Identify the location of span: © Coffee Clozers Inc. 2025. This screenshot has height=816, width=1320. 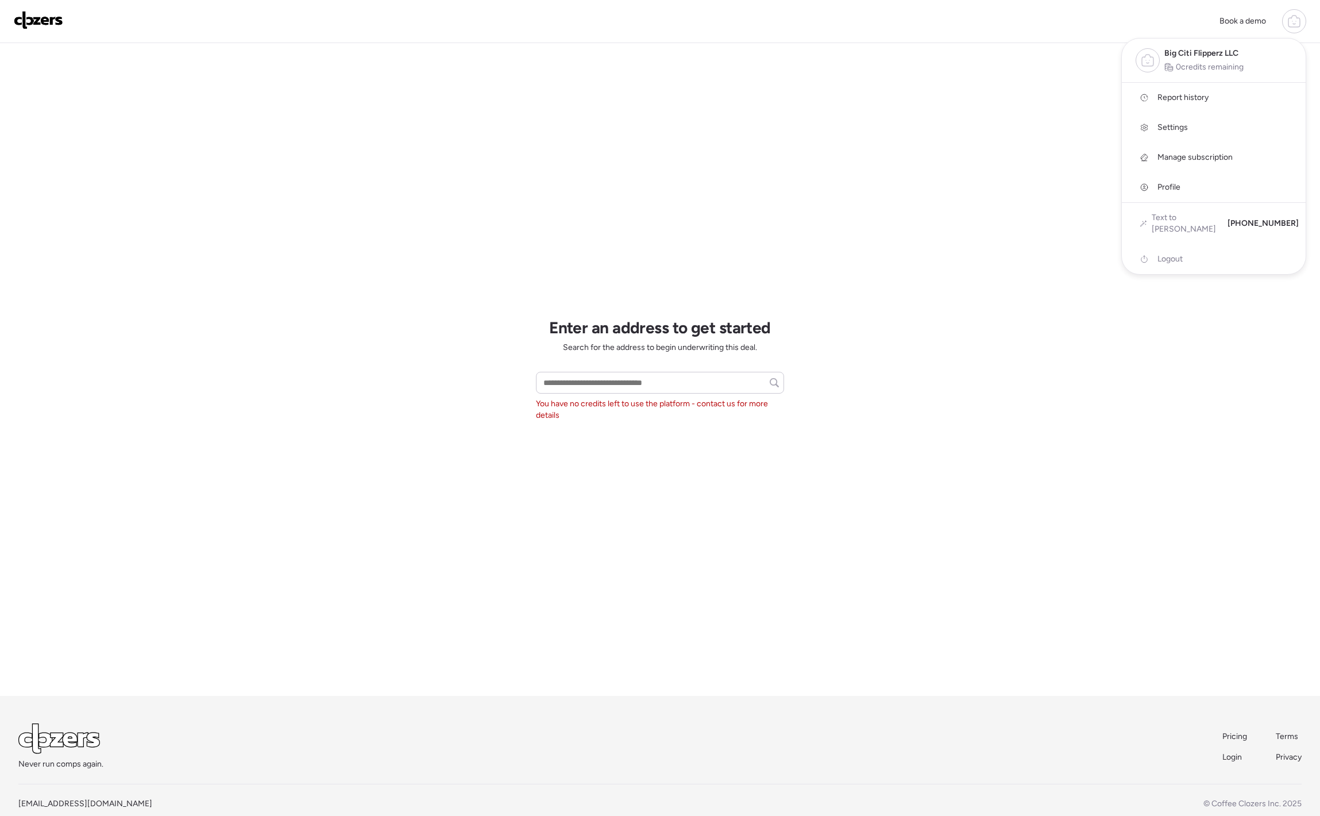
(1252, 803).